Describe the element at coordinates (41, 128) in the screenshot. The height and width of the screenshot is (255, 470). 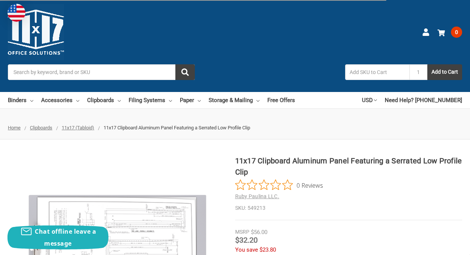
I see `span: Clipboards` at that location.